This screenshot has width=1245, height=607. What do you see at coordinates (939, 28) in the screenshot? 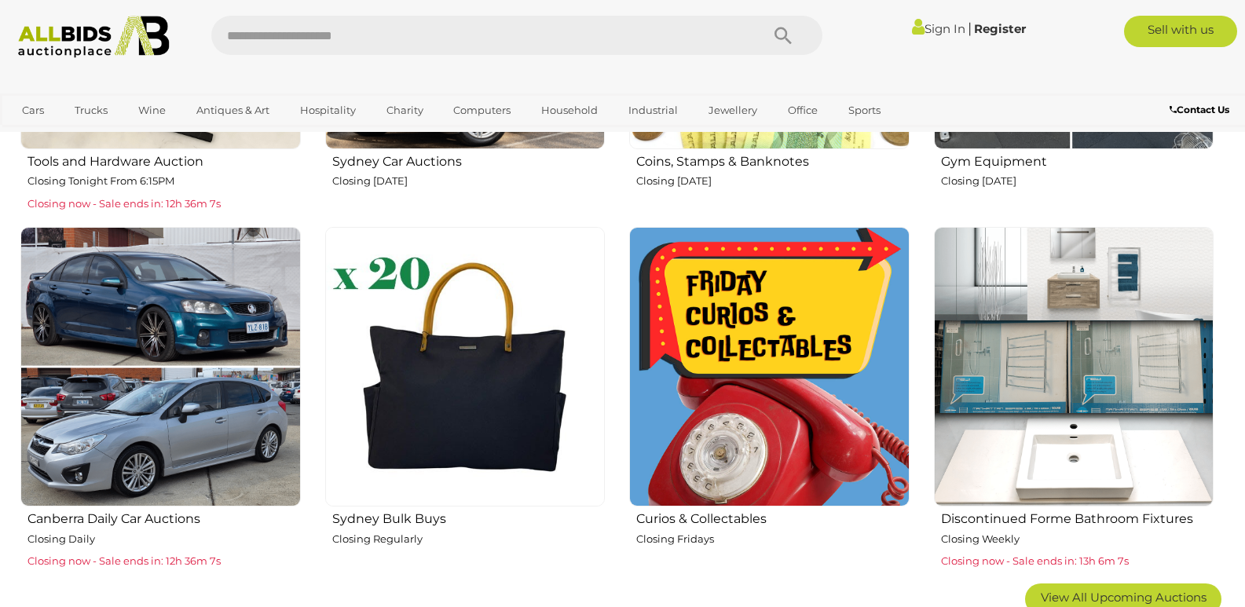
I see `a: Sign In` at bounding box center [939, 28].